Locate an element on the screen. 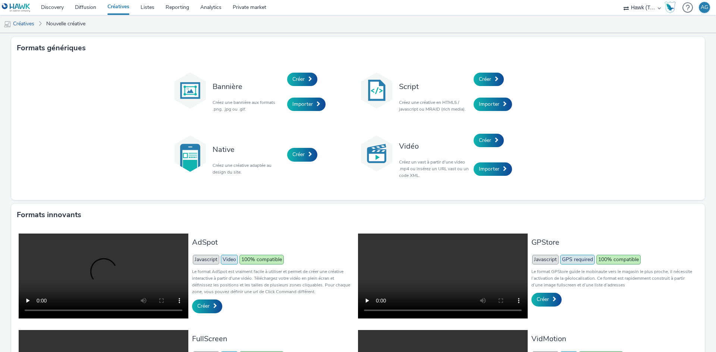 Image resolution: width=716 pixels, height=352 pixels. div: Hawk Academy is located at coordinates (670, 7).